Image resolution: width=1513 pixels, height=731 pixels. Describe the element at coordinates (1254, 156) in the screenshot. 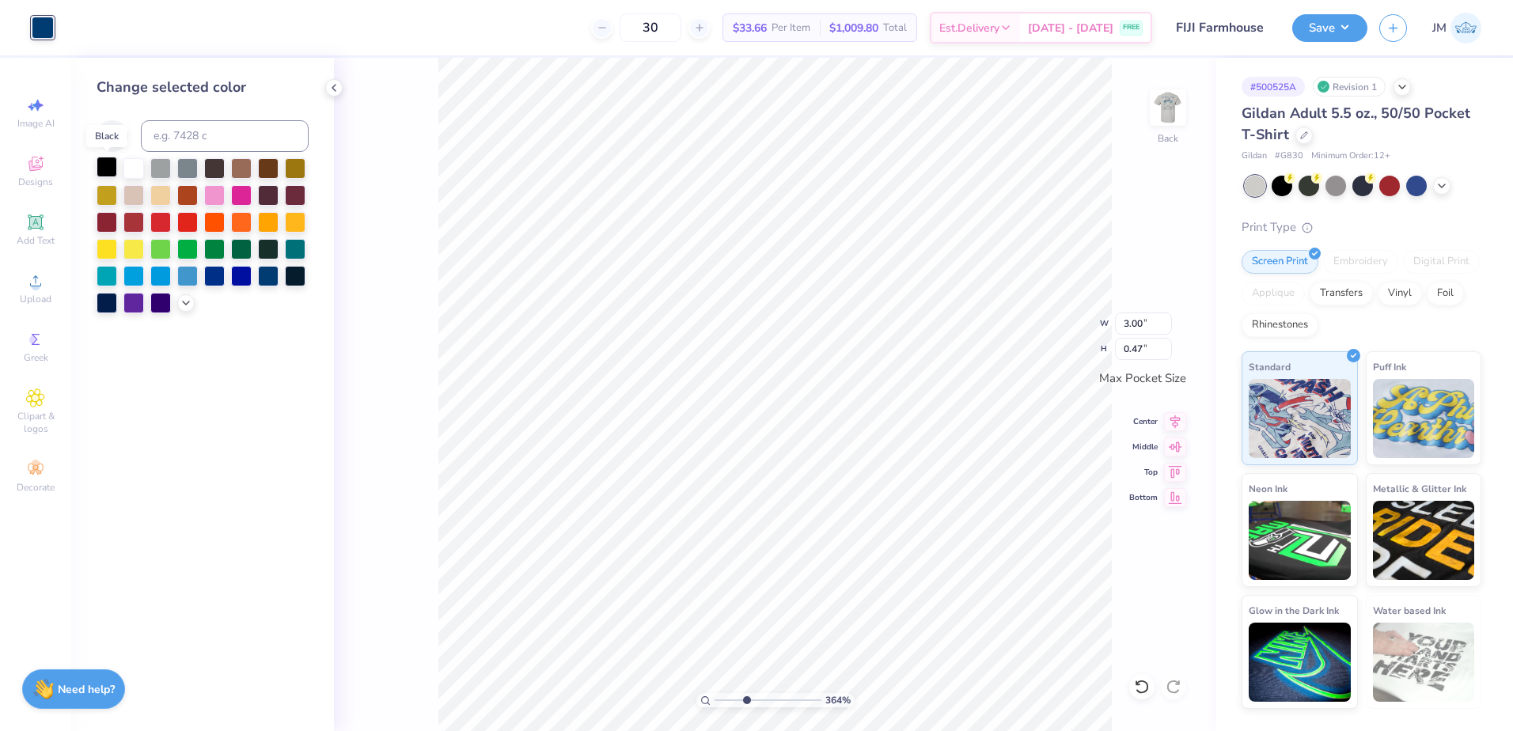

I see `span: Gildan` at that location.